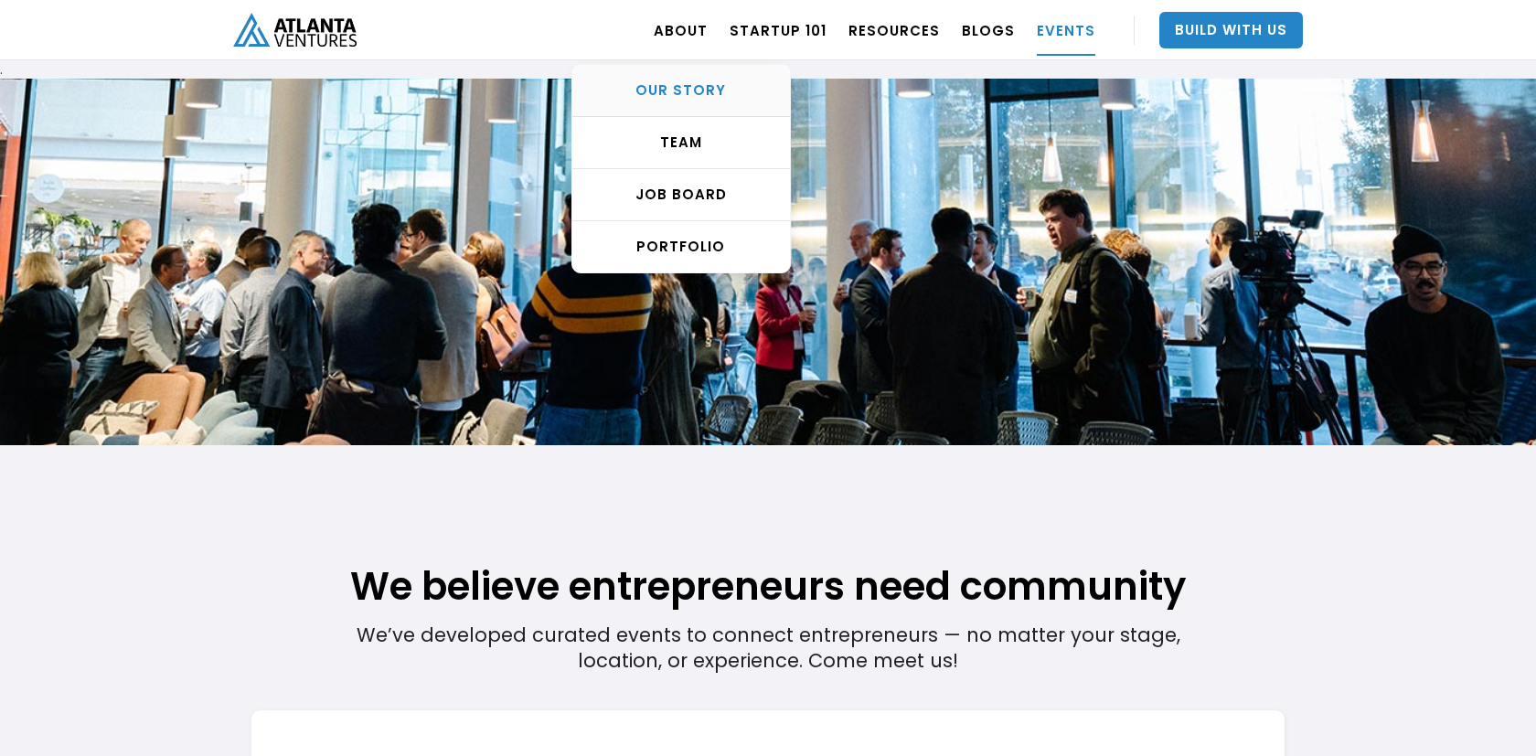  I want to click on a: EVENTS, so click(1066, 30).